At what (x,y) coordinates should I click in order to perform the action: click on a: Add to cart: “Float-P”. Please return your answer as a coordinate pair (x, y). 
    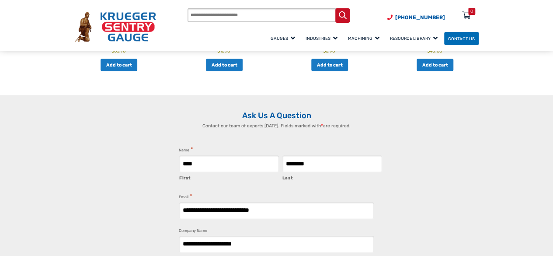
    Looking at the image, I should click on (330, 65).